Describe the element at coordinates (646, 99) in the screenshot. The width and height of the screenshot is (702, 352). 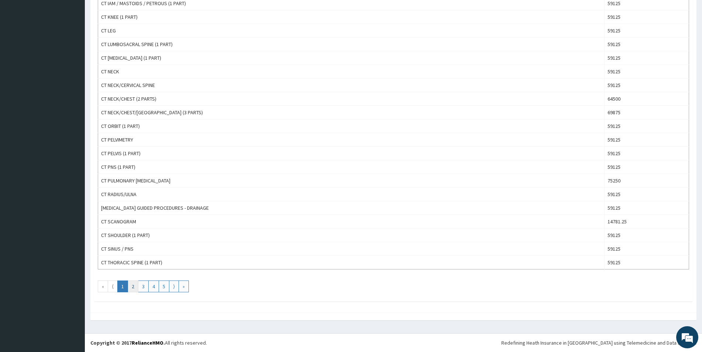
I see `td: 64500` at that location.